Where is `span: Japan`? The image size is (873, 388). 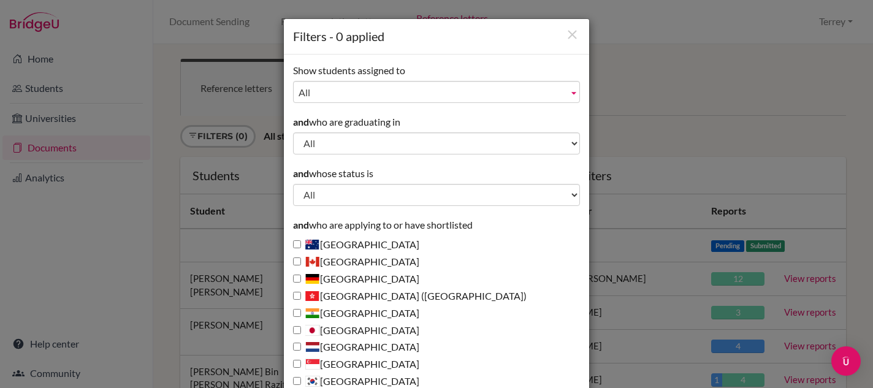 span: Japan is located at coordinates (313, 330).